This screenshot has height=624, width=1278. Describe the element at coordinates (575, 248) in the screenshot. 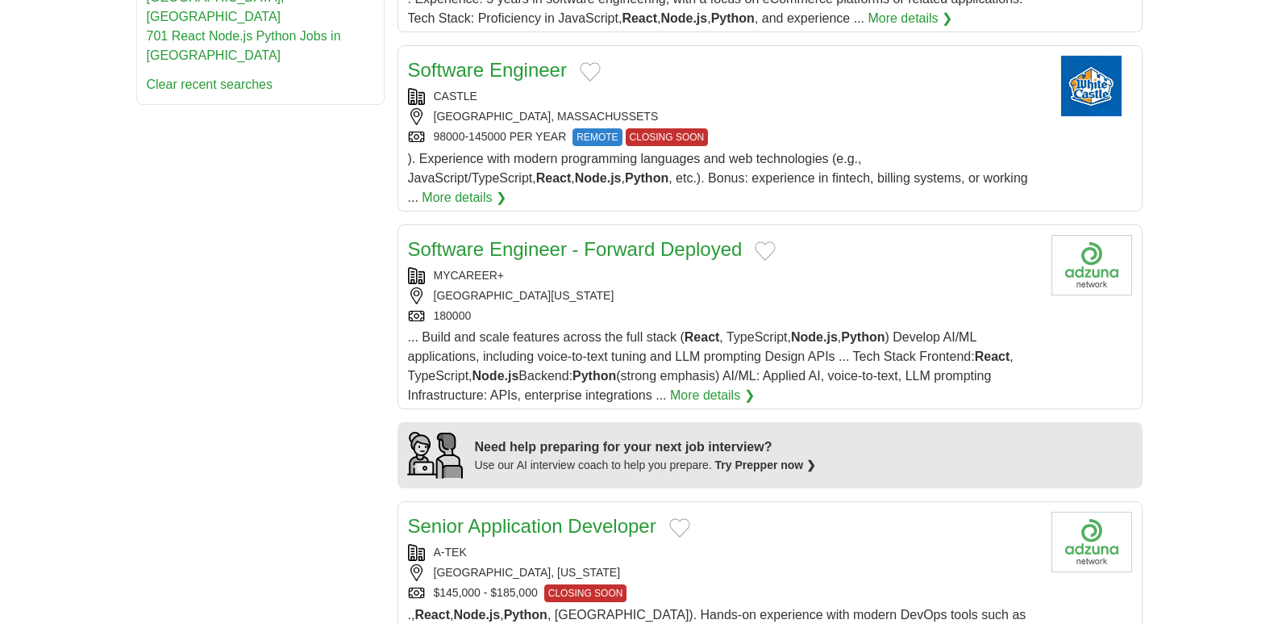

I see `a: Software Engineer - Forward Deployed` at that location.